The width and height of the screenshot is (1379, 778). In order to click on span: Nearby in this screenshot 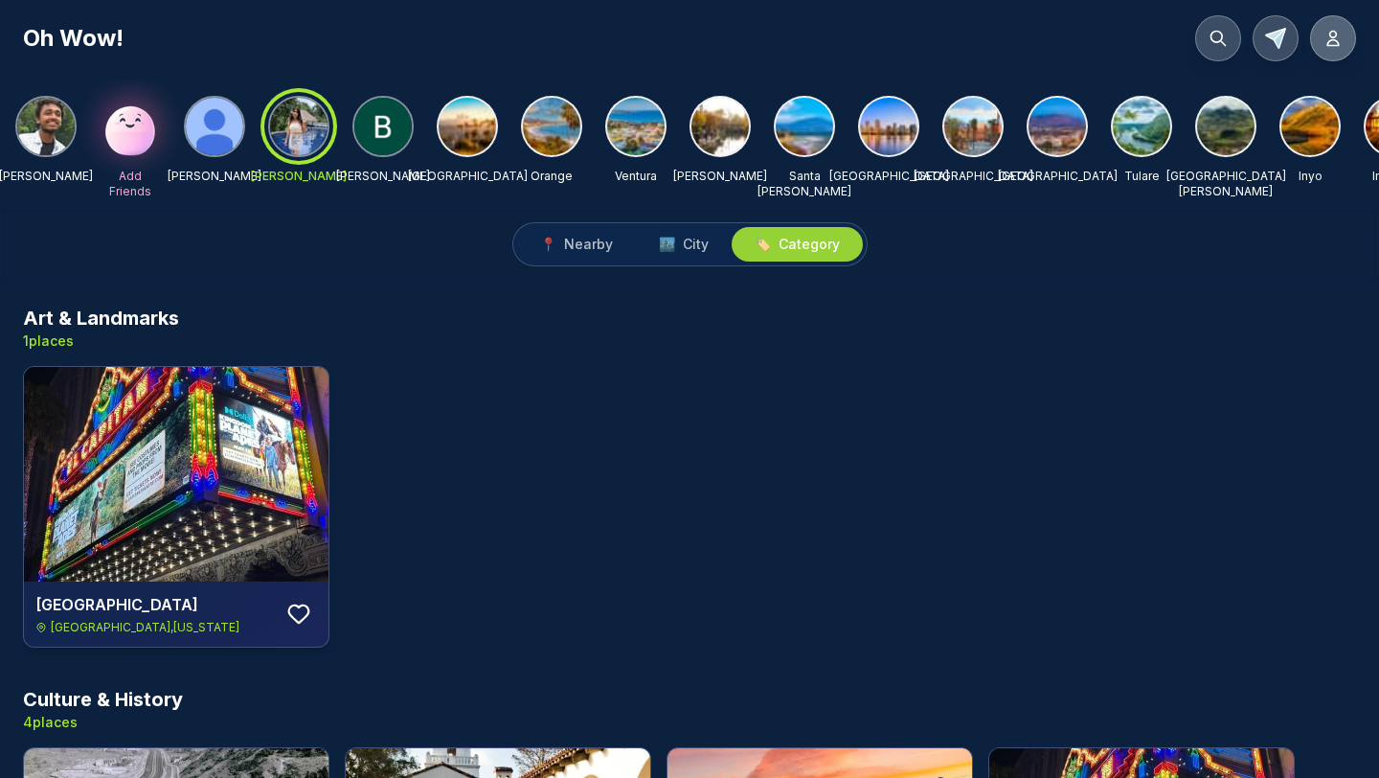, I will do `click(588, 244)`.